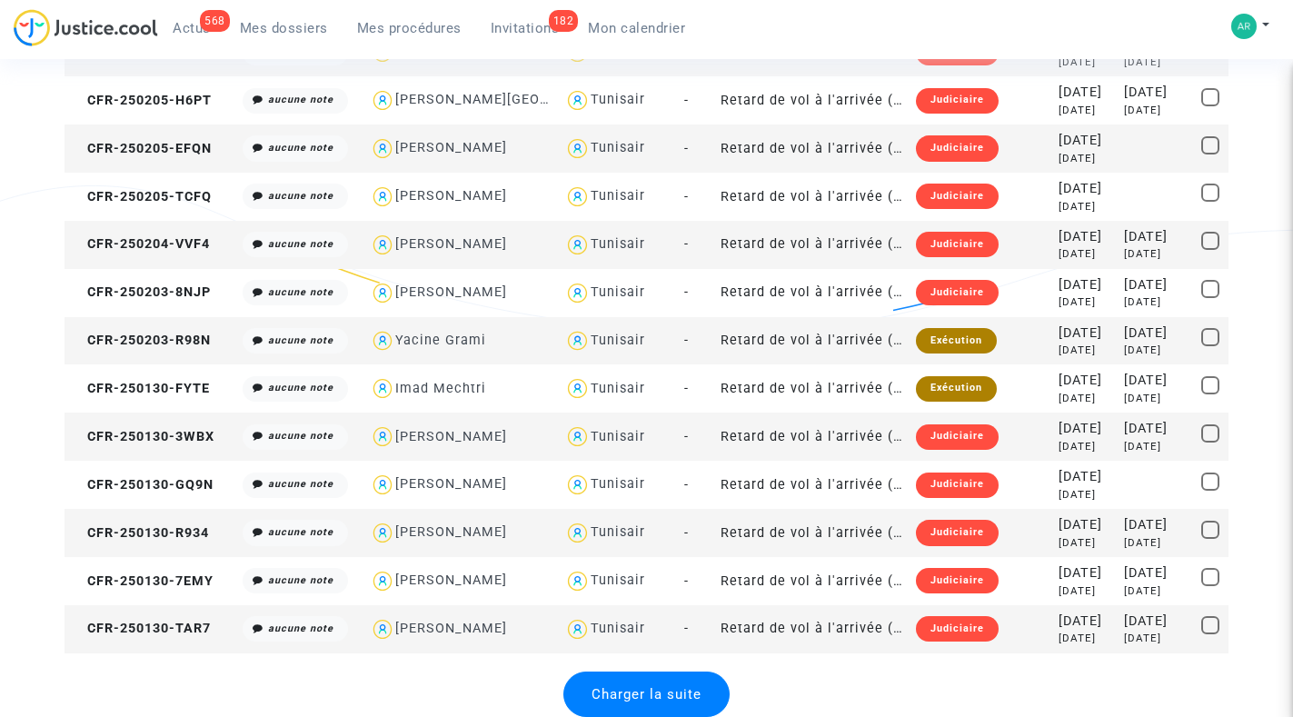 The height and width of the screenshot is (717, 1293). Describe the element at coordinates (636, 28) in the screenshot. I see `a: Mon calendrier` at that location.